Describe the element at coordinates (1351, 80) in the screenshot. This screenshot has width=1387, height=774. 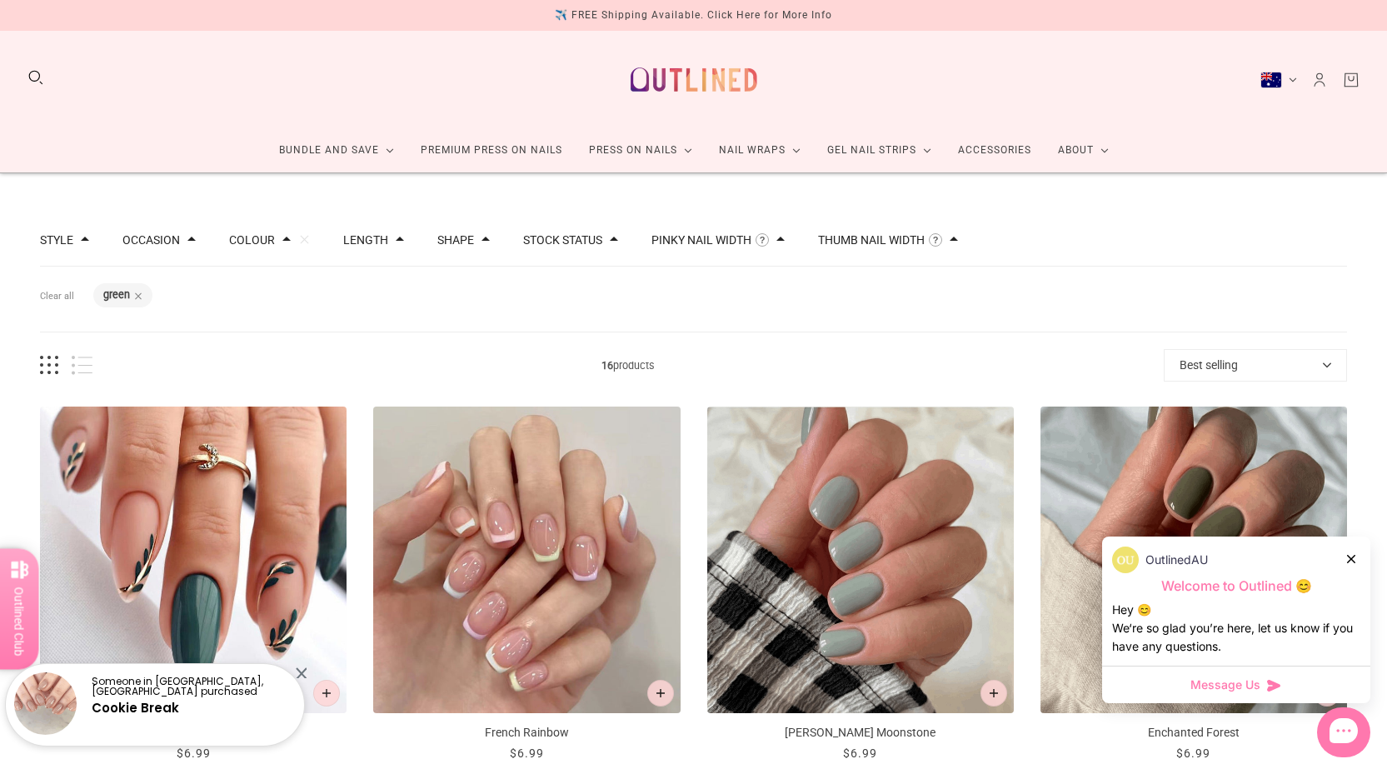
I see `a: Cart` at that location.